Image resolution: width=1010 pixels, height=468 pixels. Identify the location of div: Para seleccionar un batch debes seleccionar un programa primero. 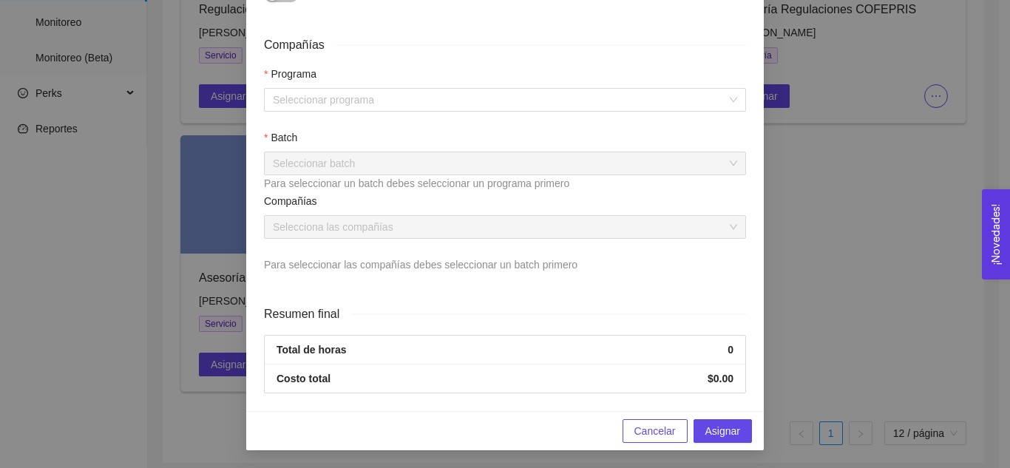
(505, 183).